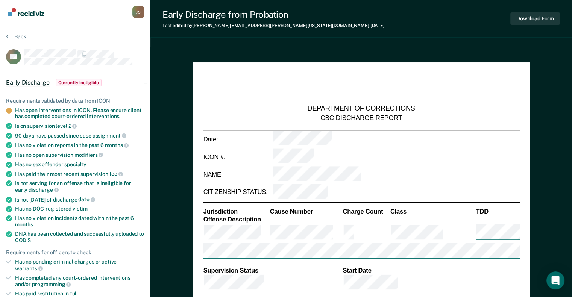  Describe the element at coordinates (79, 83) in the screenshot. I see `span: Currently ineligible` at that location.